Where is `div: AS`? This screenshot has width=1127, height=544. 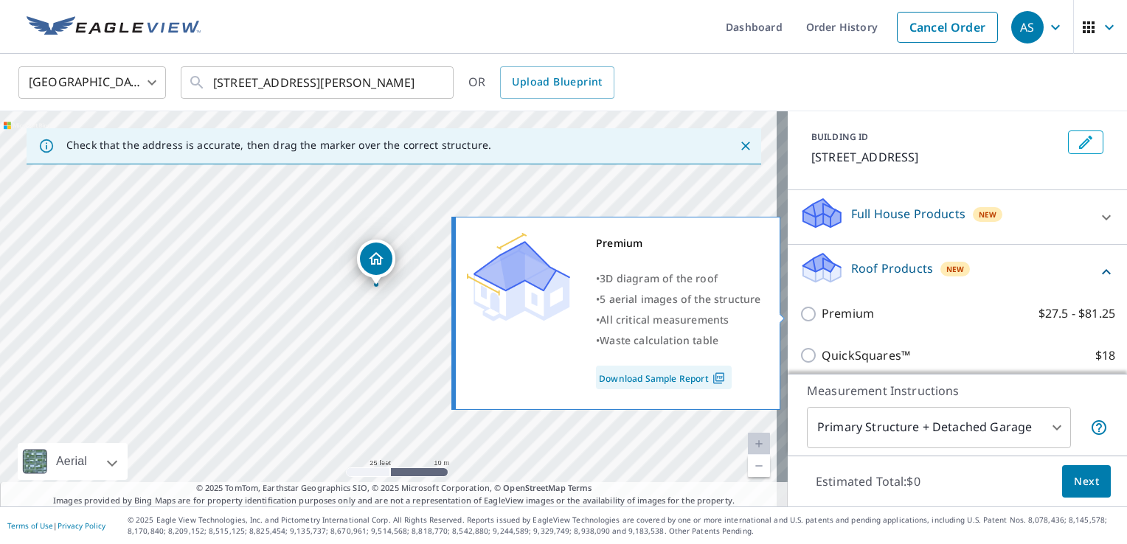 div: AS is located at coordinates (1027, 27).